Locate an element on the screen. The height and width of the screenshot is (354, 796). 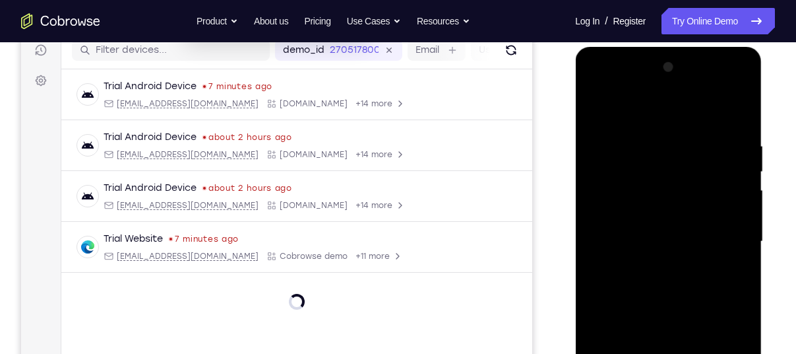
span: web@example.com is located at coordinates (166, 256).